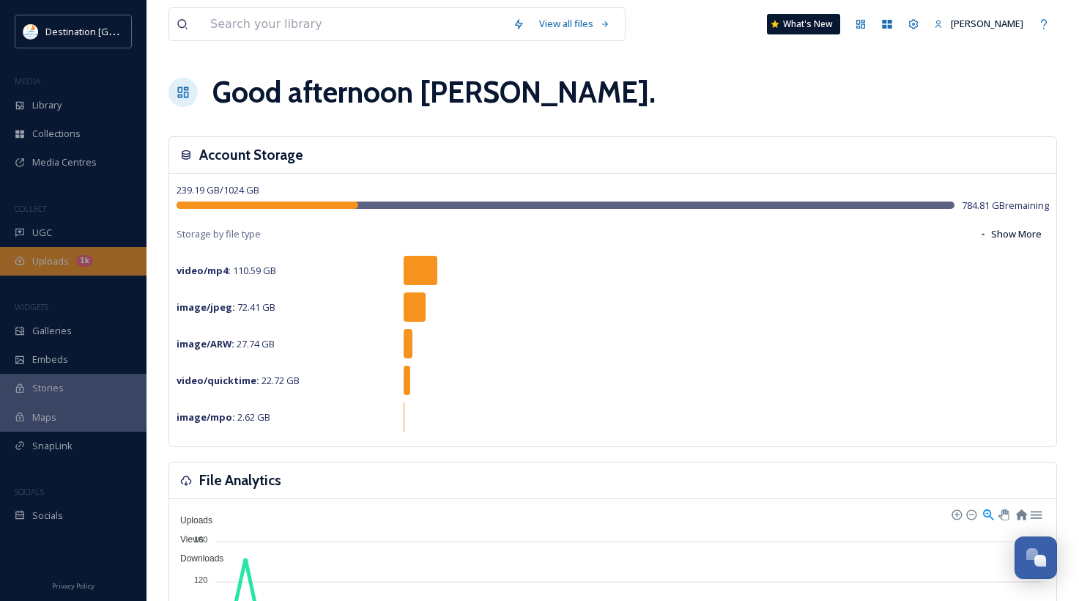 This screenshot has width=1079, height=601. I want to click on span: 784.81 GB remaining, so click(1005, 205).